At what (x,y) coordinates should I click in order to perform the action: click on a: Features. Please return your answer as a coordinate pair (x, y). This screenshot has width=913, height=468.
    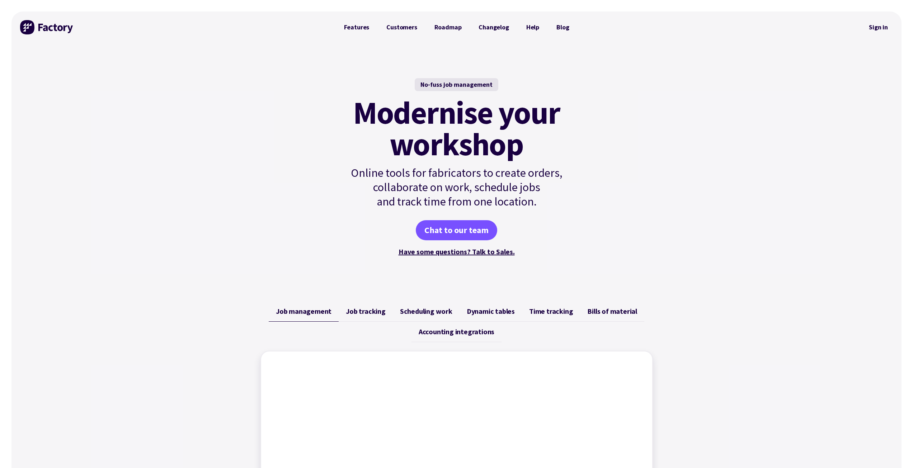
    Looking at the image, I should click on (357, 27).